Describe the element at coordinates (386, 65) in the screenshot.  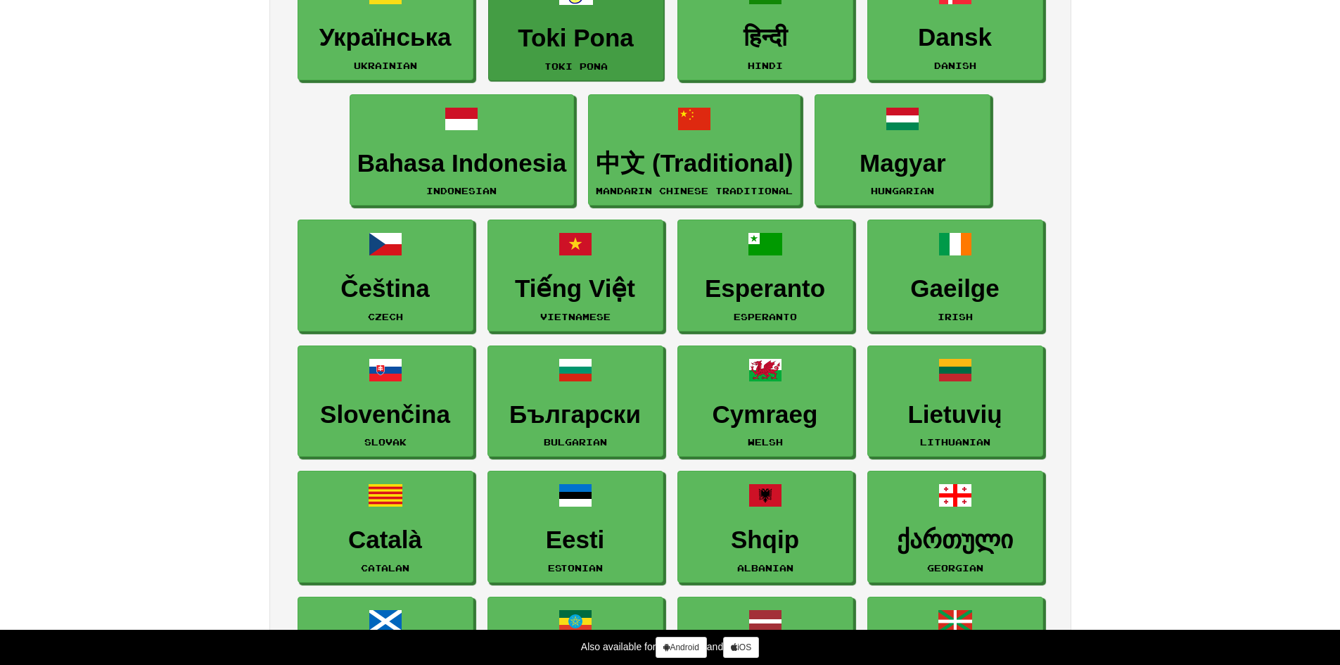
I see `small: Ukrainian` at that location.